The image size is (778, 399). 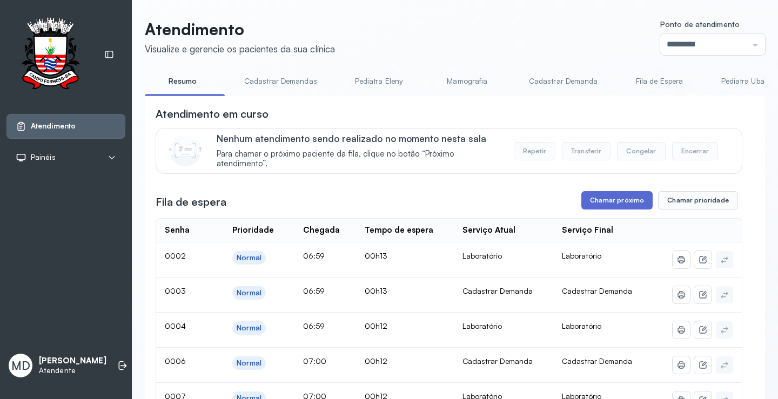 I want to click on div: Tempo de espera, so click(x=399, y=230).